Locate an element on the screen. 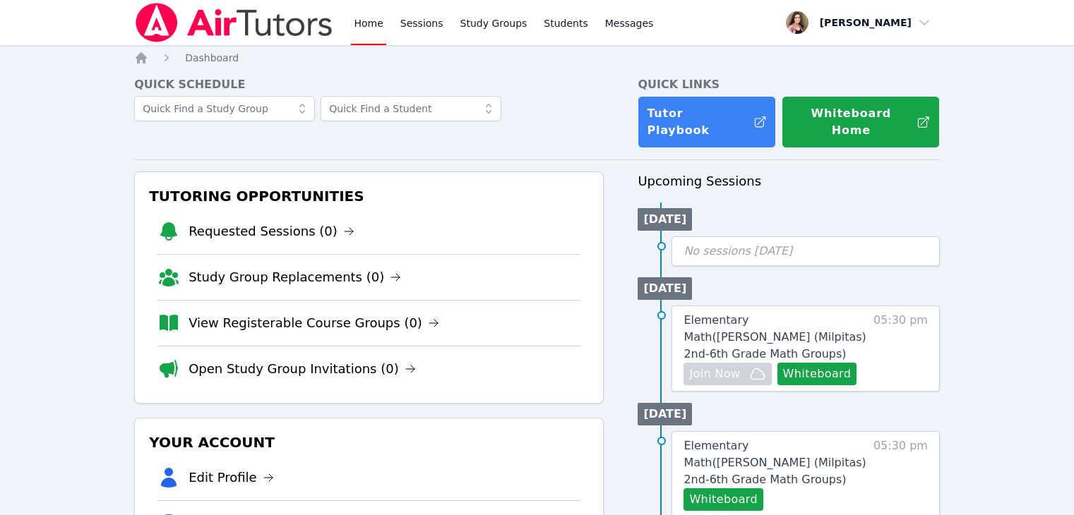  a: Edit Profile is located at coordinates (231, 478).